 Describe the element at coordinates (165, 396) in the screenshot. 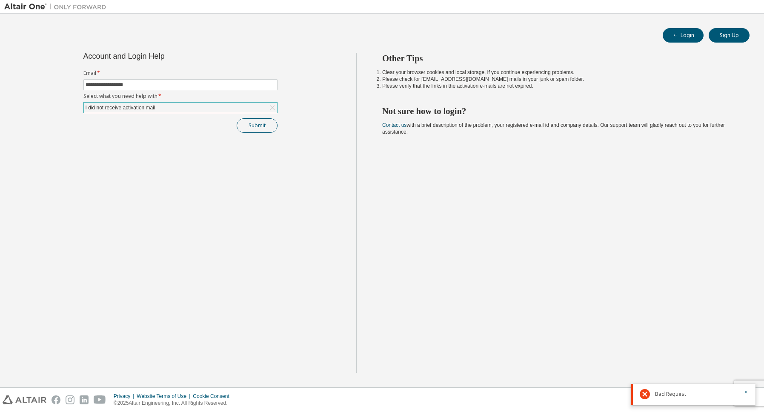

I see `div: Website Terms of Use` at that location.